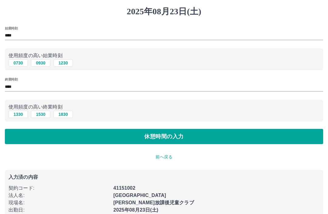 The image size is (328, 214). Describe the element at coordinates (11, 28) in the screenshot. I see `label: 始業時刻` at that location.